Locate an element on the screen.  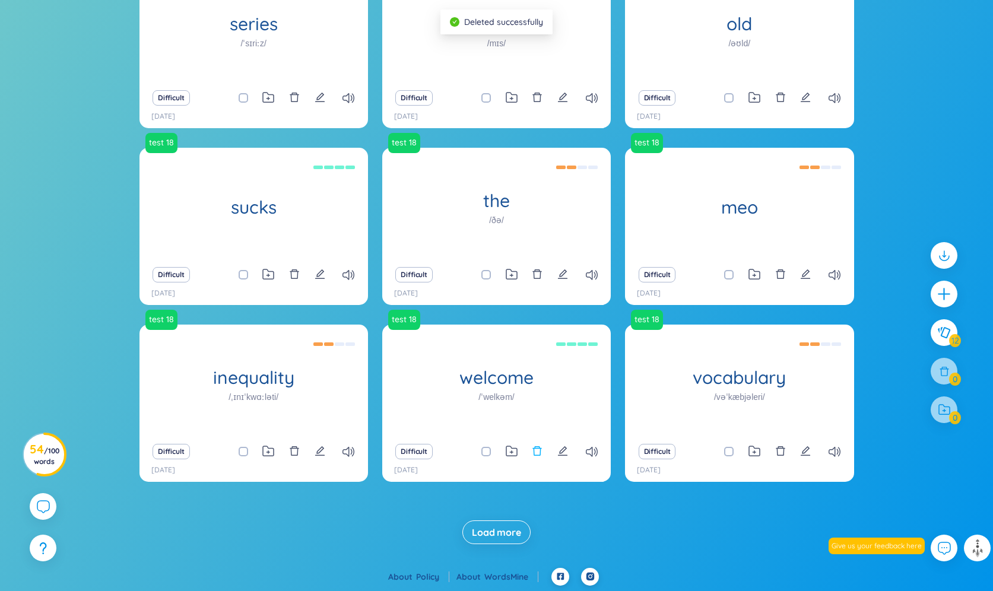
h1: /vəˈkæbjəleri/ is located at coordinates (739, 397).